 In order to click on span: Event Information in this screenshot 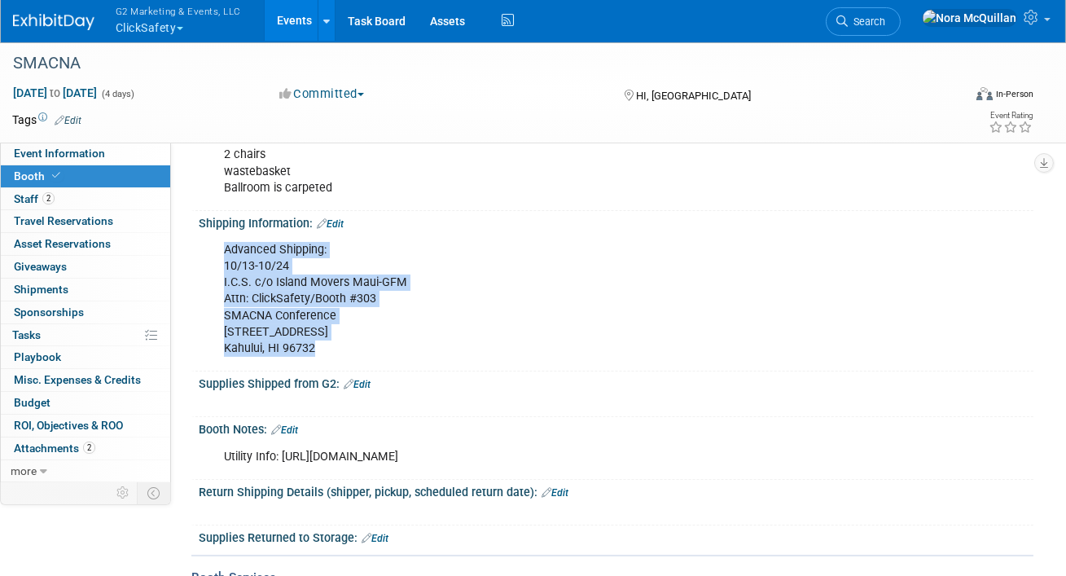, I will do `click(59, 153)`.